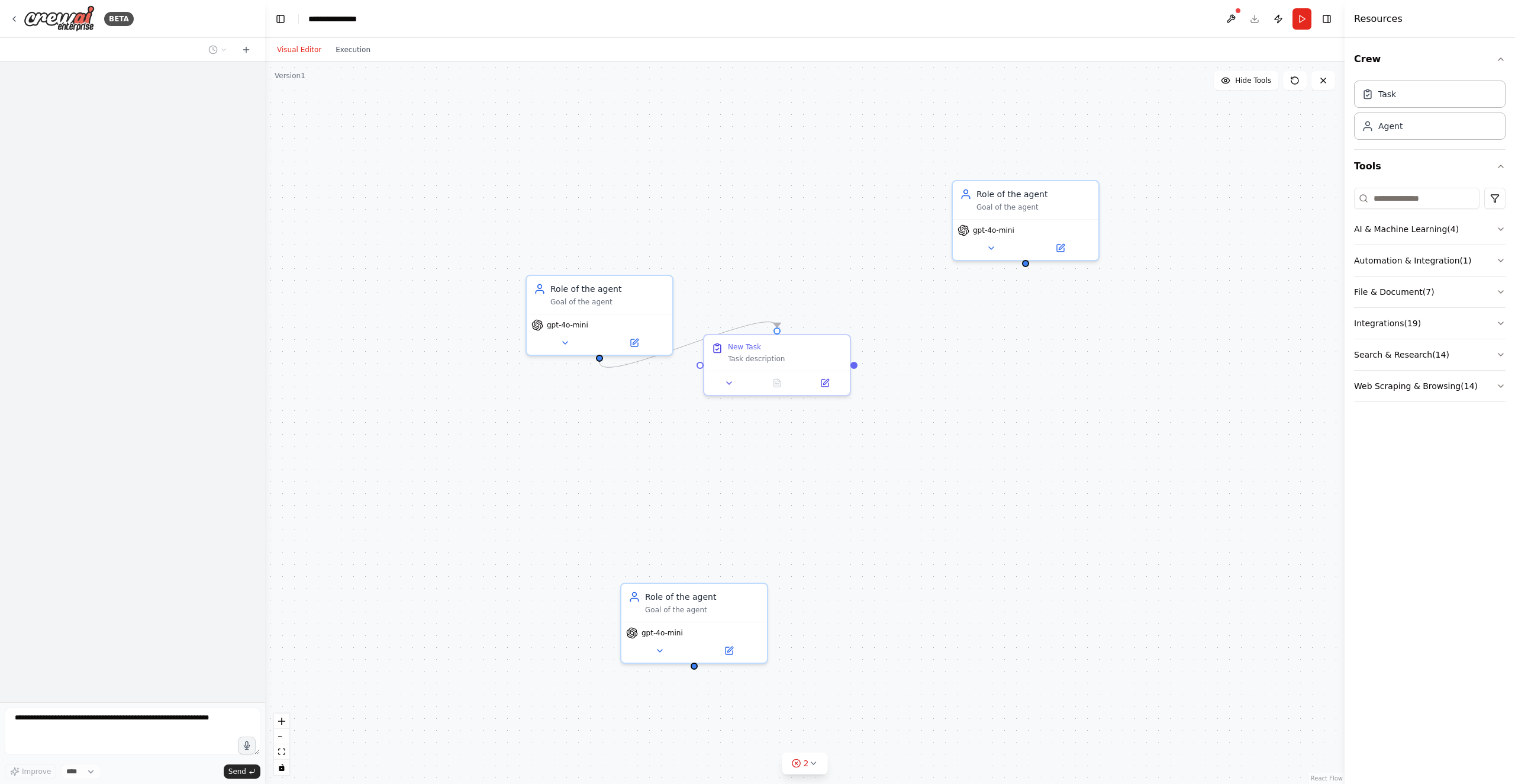 This screenshot has height=784, width=1515. I want to click on div: New TaskTask description, so click(777, 364).